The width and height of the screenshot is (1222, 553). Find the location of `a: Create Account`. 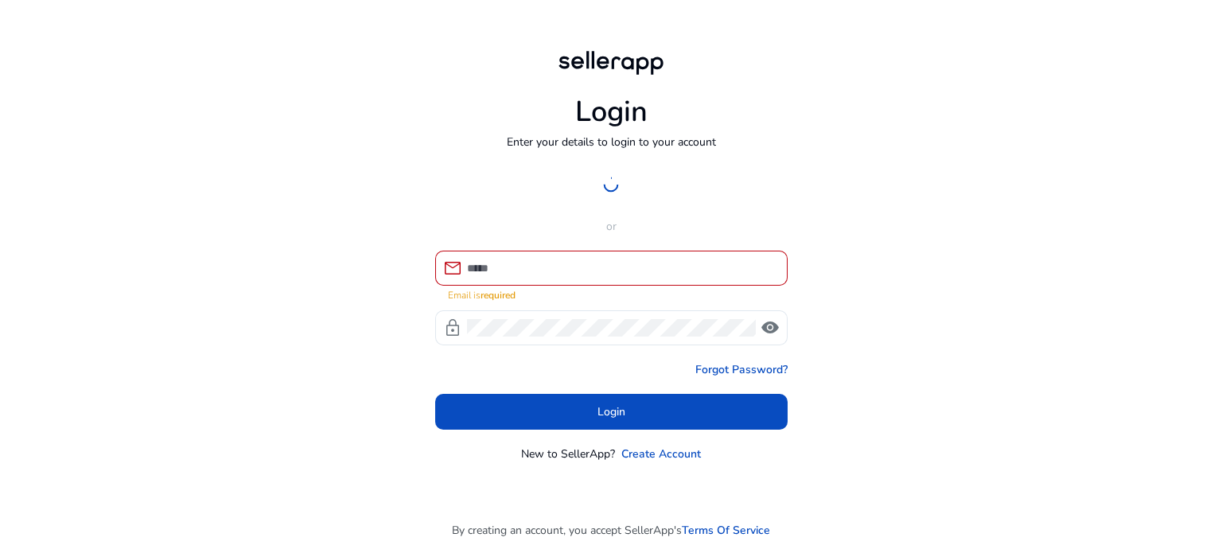

a: Create Account is located at coordinates (661, 453).